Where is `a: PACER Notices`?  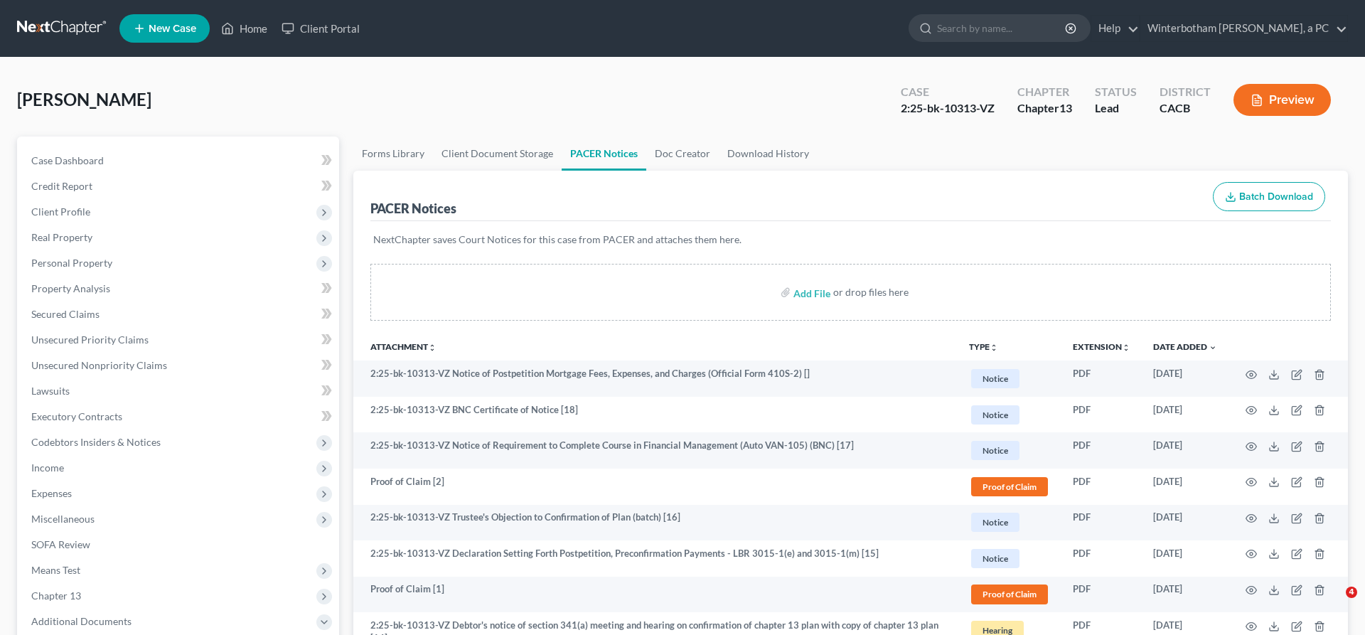
a: PACER Notices is located at coordinates (604, 154).